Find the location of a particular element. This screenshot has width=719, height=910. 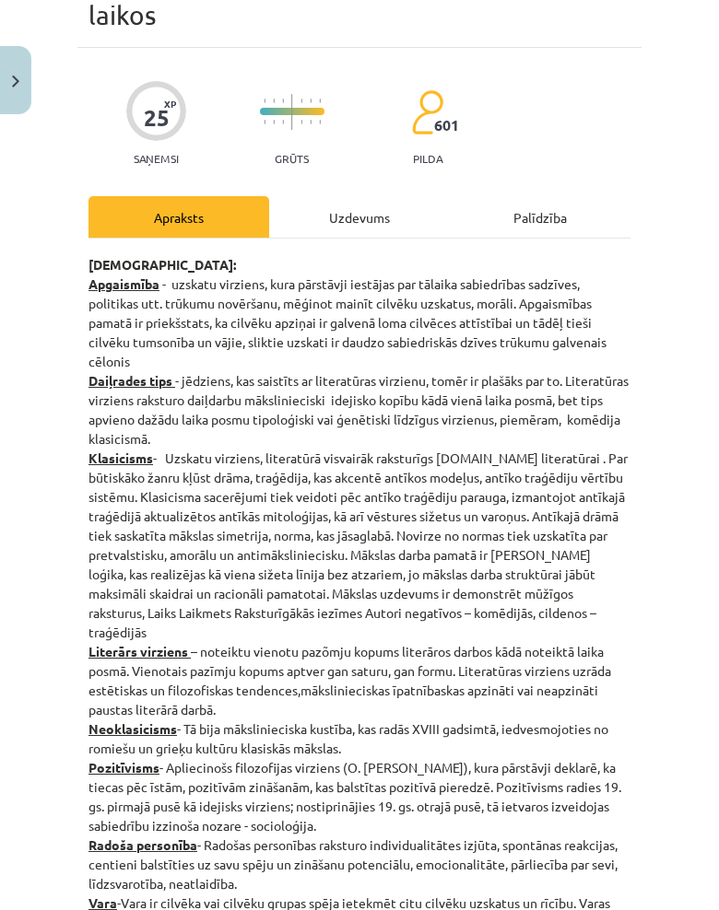

img: icon-close-lesson-0947bae3869378f0d4975bcd49f059093ad1ed9edebbc8119c70593378902aed.svg is located at coordinates (16, 81).